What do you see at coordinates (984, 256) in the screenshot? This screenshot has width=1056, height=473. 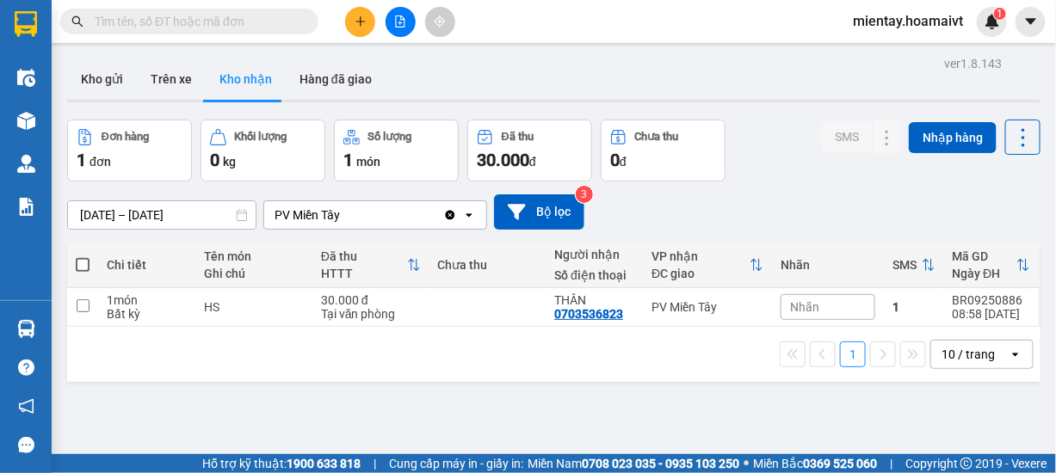 I see `div: Mã GD` at bounding box center [984, 256].